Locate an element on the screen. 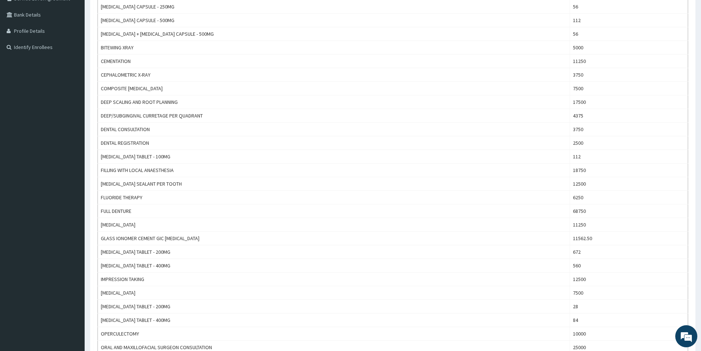 The height and width of the screenshot is (351, 701). td: CEPHALOMETRIC X-RAY is located at coordinates (334, 75).